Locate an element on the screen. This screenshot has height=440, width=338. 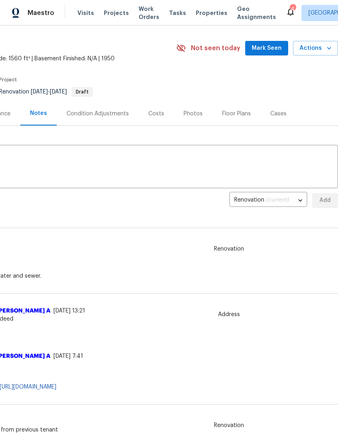
div: Costs is located at coordinates (156, 114).